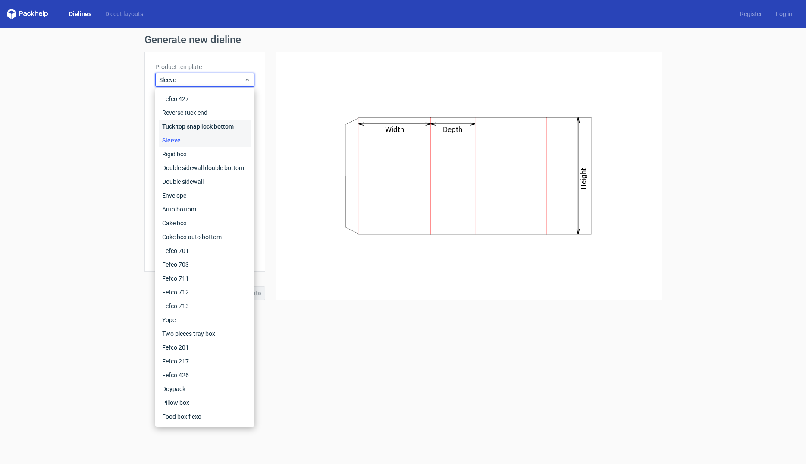 The image size is (806, 464). I want to click on text: Height, so click(584, 179).